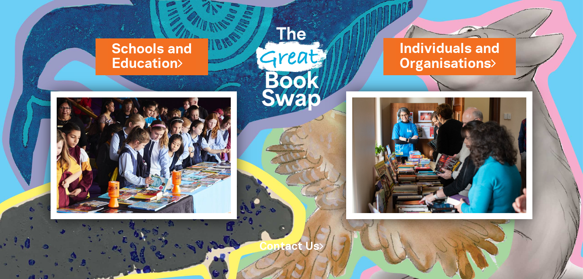 The width and height of the screenshot is (583, 279). I want to click on a: Individuals andOrganisations, so click(449, 56).